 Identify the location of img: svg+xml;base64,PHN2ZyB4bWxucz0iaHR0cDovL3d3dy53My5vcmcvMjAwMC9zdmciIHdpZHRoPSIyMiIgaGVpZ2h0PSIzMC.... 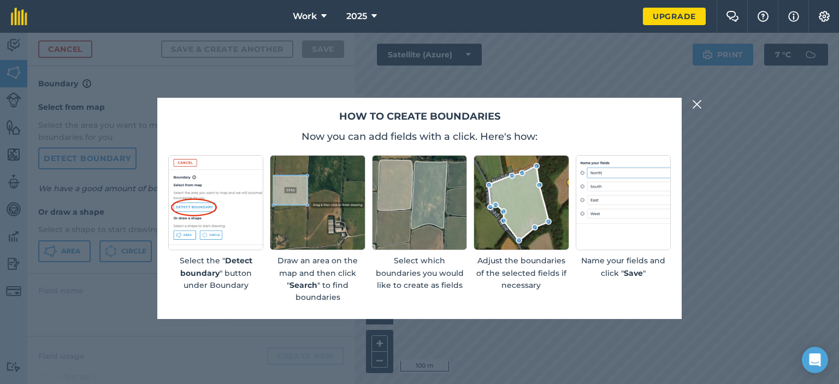
(697, 104).